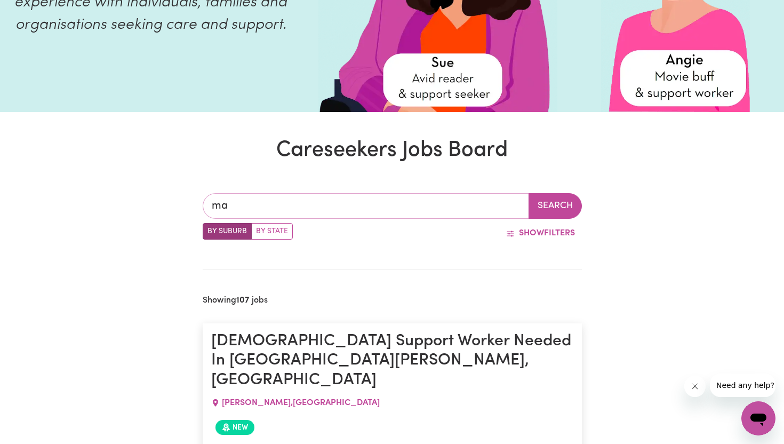 This screenshot has height=444, width=784. I want to click on input: Enter a suburb or postcode, so click(366, 206).